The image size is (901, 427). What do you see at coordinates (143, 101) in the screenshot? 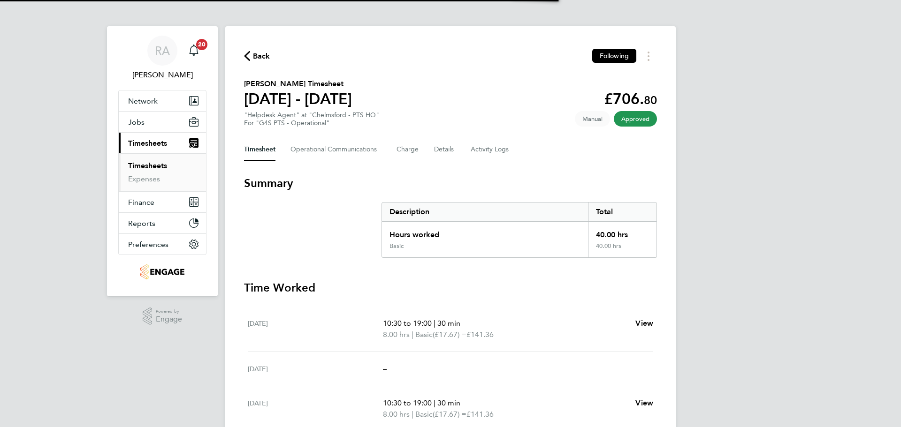
I see `span: Network` at bounding box center [143, 101].